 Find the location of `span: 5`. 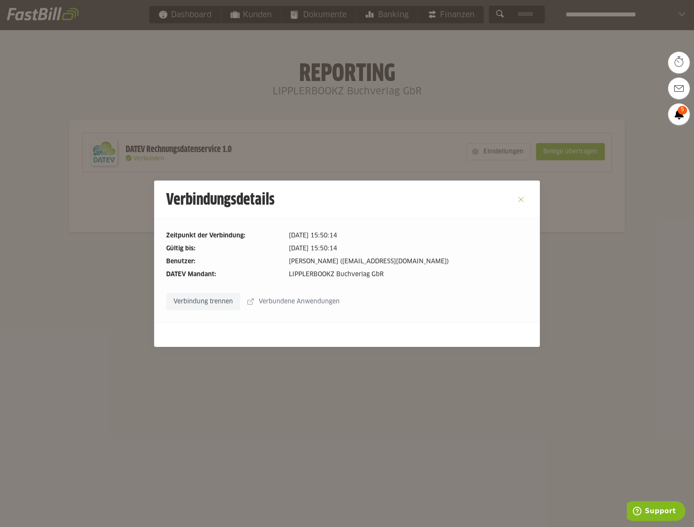

span: 5 is located at coordinates (683, 110).